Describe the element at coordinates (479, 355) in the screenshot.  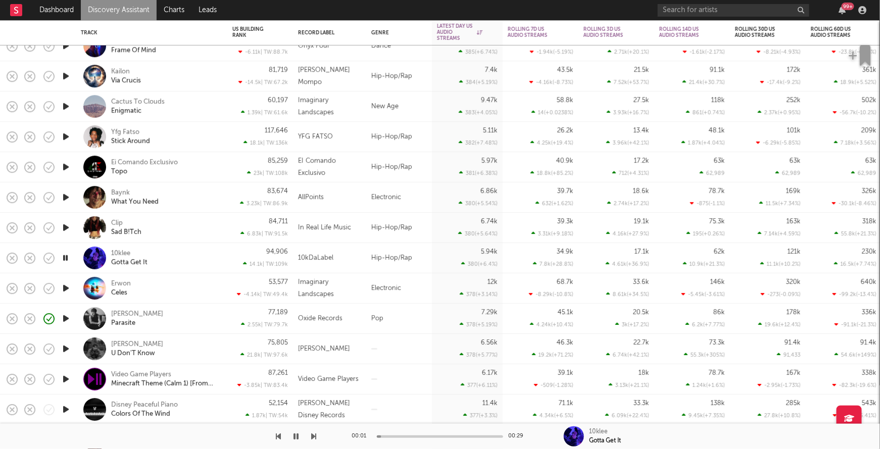
I see `div: 378 ( +5.77 % )` at that location.